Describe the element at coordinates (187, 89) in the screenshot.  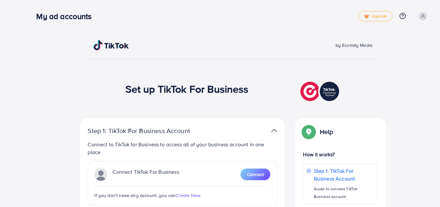
I see `h1: Set up TikTok For Business` at that location.